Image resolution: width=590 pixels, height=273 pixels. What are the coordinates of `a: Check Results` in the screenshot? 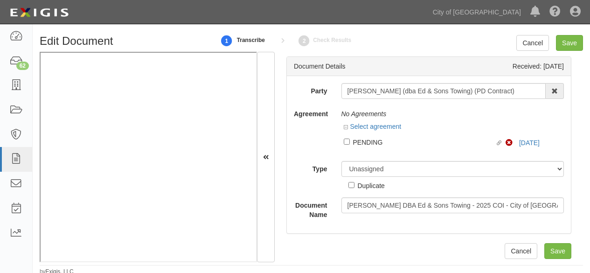 It's located at (304, 40).